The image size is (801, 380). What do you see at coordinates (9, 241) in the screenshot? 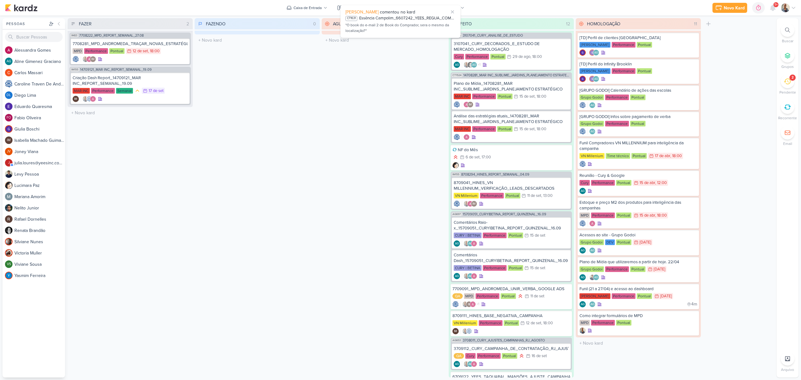
I see `img: Silviane Nunes` at bounding box center [9, 241].